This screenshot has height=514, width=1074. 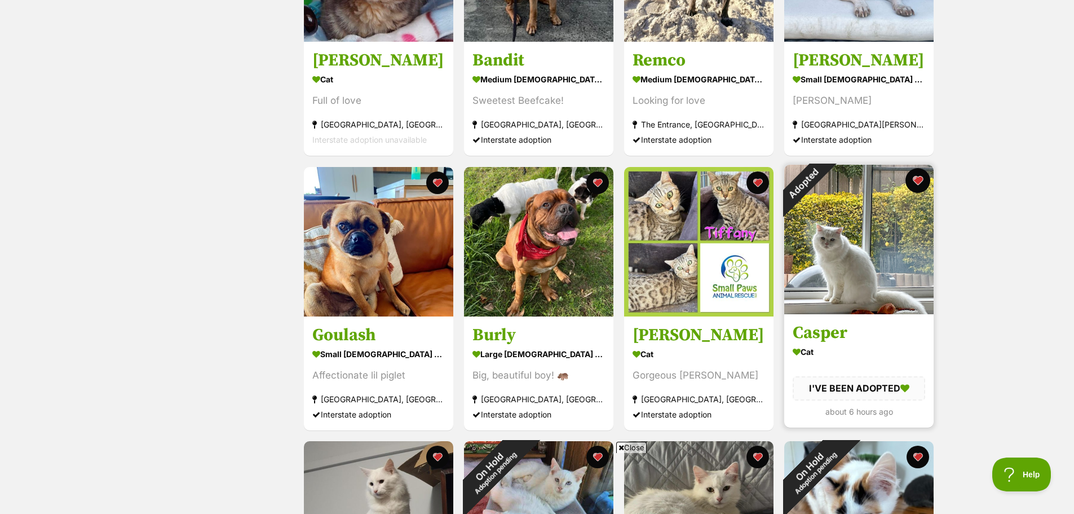 What do you see at coordinates (631, 447) in the screenshot?
I see `span: Close` at bounding box center [631, 447].